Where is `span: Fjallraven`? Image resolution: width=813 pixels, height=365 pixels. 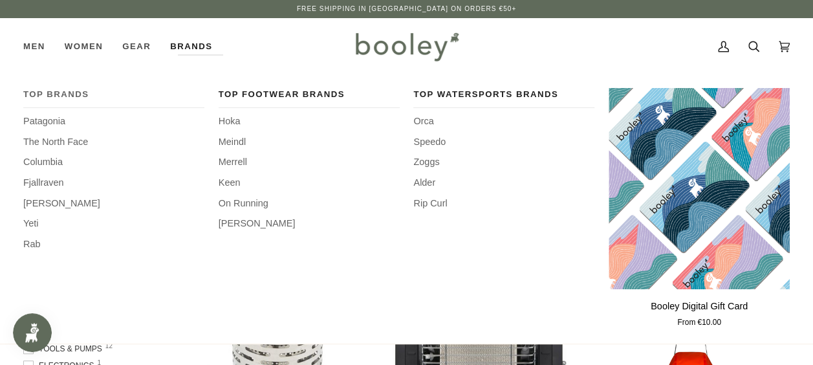
span: Fjallraven is located at coordinates (114, 183).